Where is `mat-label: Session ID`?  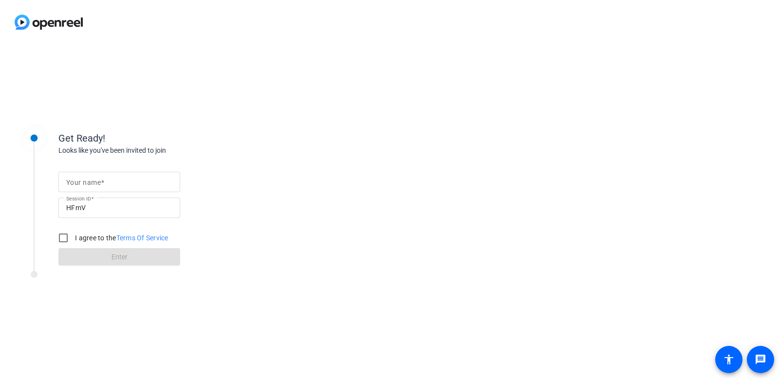
mat-label: Session ID is located at coordinates (78, 199).